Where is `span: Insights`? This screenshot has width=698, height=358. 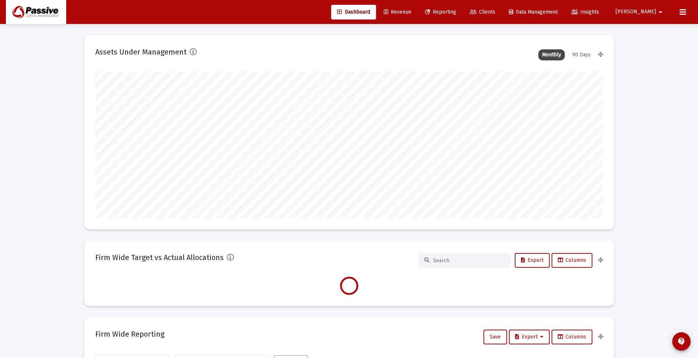
span: Insights is located at coordinates (585, 12).